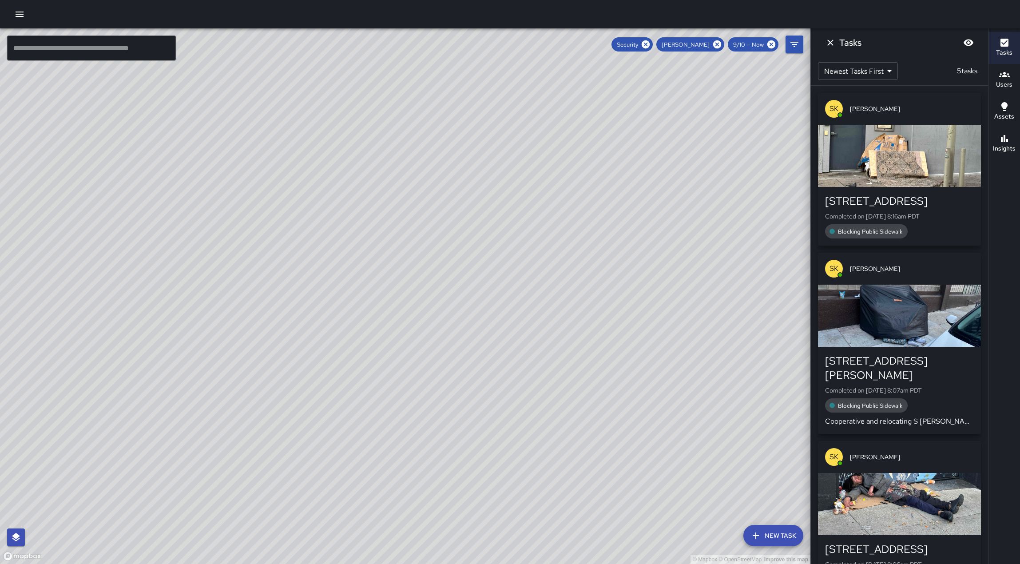 This screenshot has width=1020, height=564. Describe the element at coordinates (748, 44) in the screenshot. I see `span: 9/10 — Now` at that location.